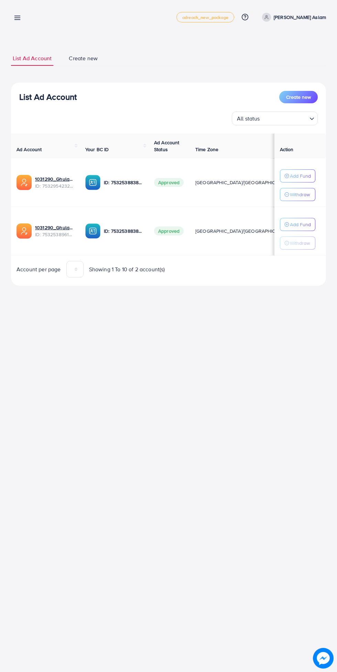 This screenshot has width=337, height=672. Describe the element at coordinates (55, 228) in the screenshot. I see `a: 1031290_Ghulam Rasool Aslam_1753805901568` at that location.